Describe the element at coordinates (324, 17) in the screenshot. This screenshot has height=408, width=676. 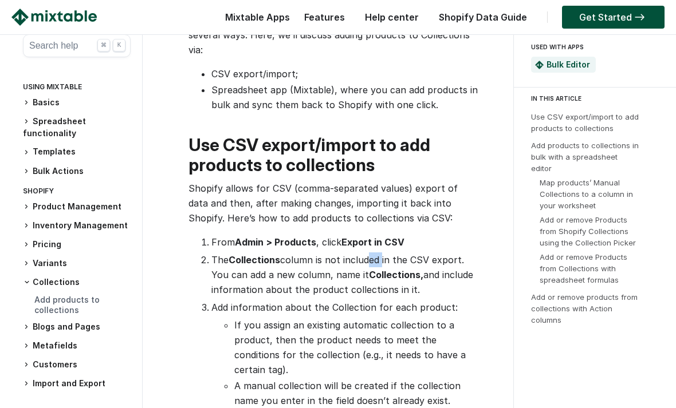
I see `a: Features` at that location.